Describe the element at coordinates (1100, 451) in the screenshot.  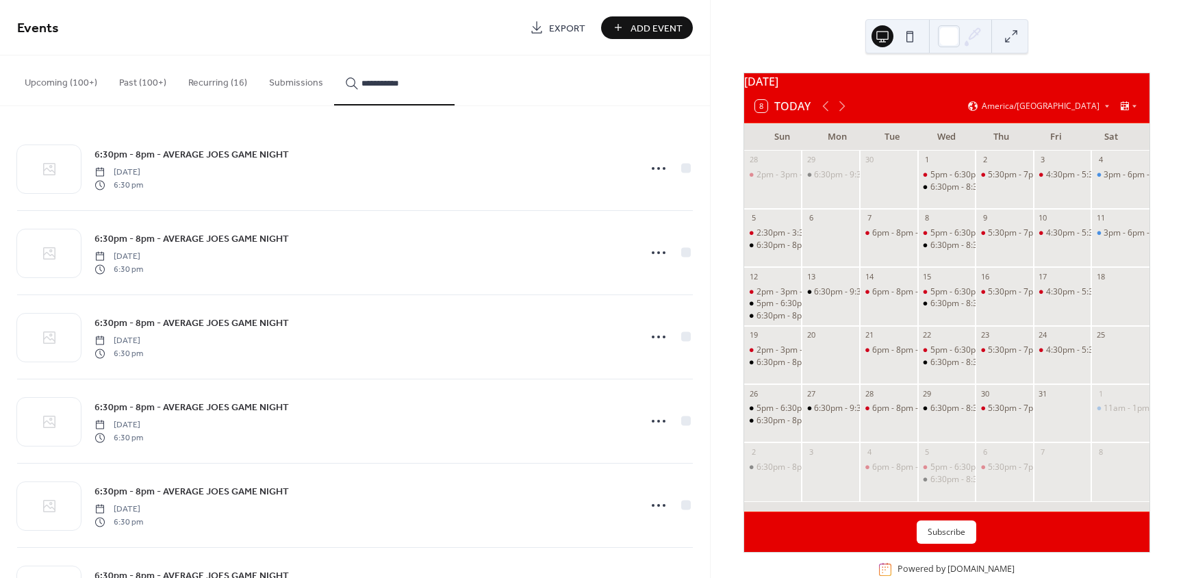
I see `div: 8` at that location.